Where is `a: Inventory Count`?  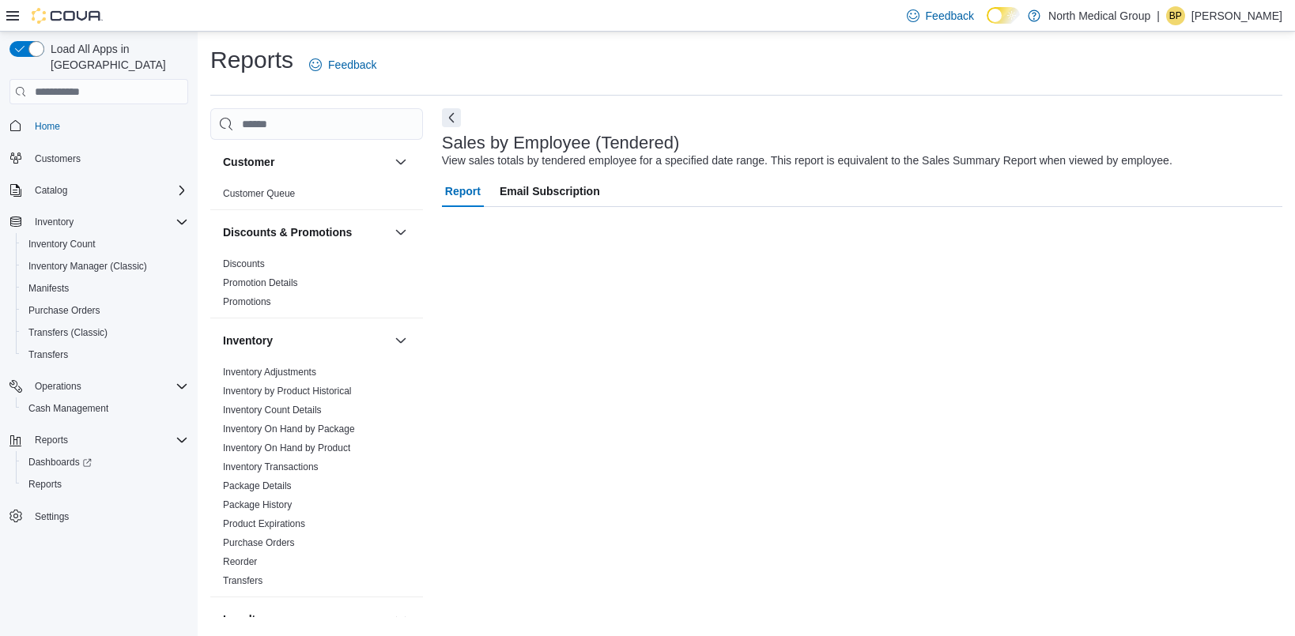
a: Inventory Count is located at coordinates (62, 244).